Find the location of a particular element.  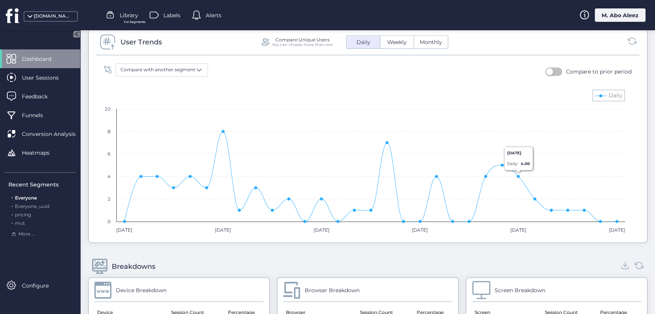

span: Dashboard is located at coordinates (42, 59).